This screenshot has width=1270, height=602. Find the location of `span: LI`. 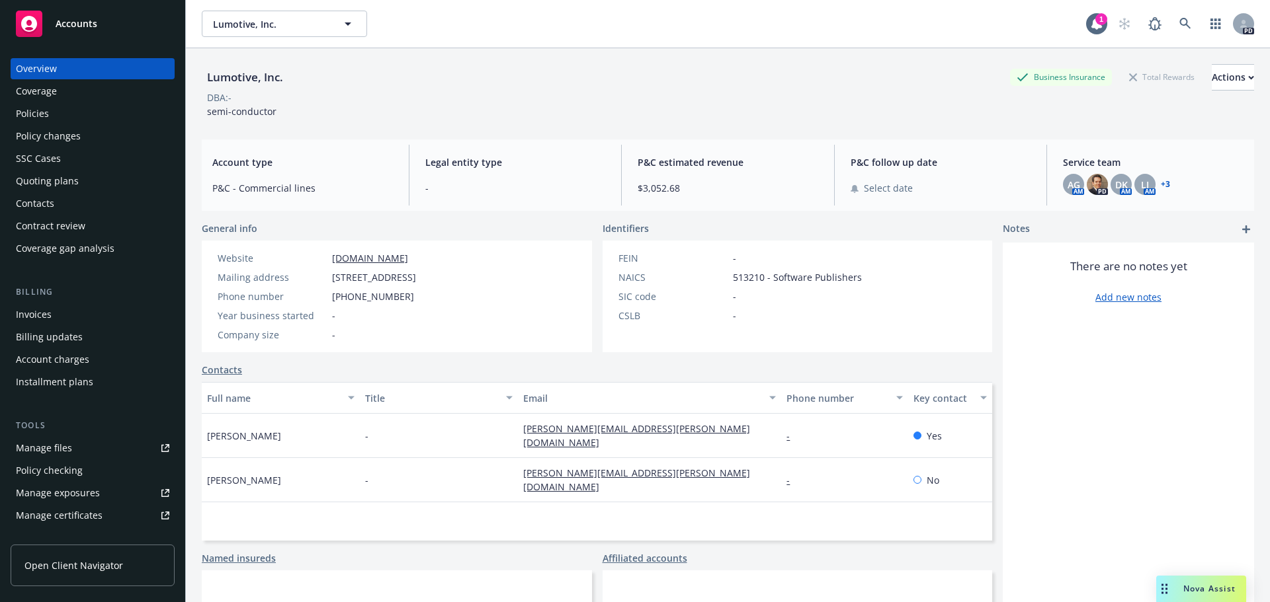

span: LI is located at coordinates (1145, 184).